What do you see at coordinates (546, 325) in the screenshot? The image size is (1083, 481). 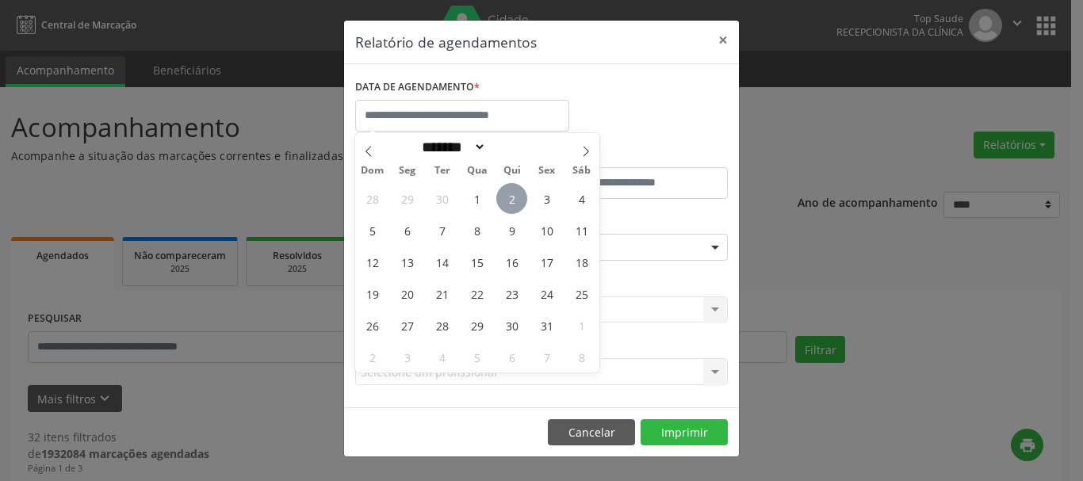 I see `span: Outubro 31, 2025` at bounding box center [546, 325].